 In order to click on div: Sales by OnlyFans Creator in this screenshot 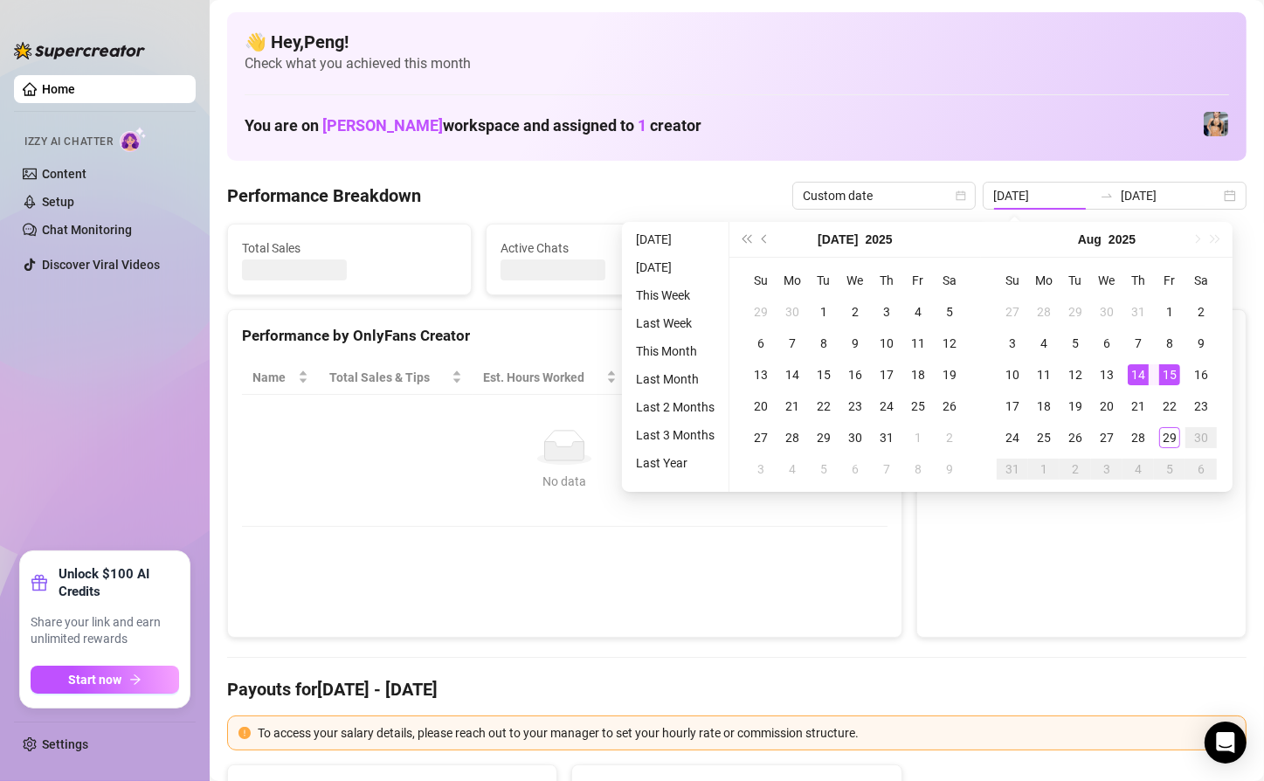, I will do `click(1081, 335)`.